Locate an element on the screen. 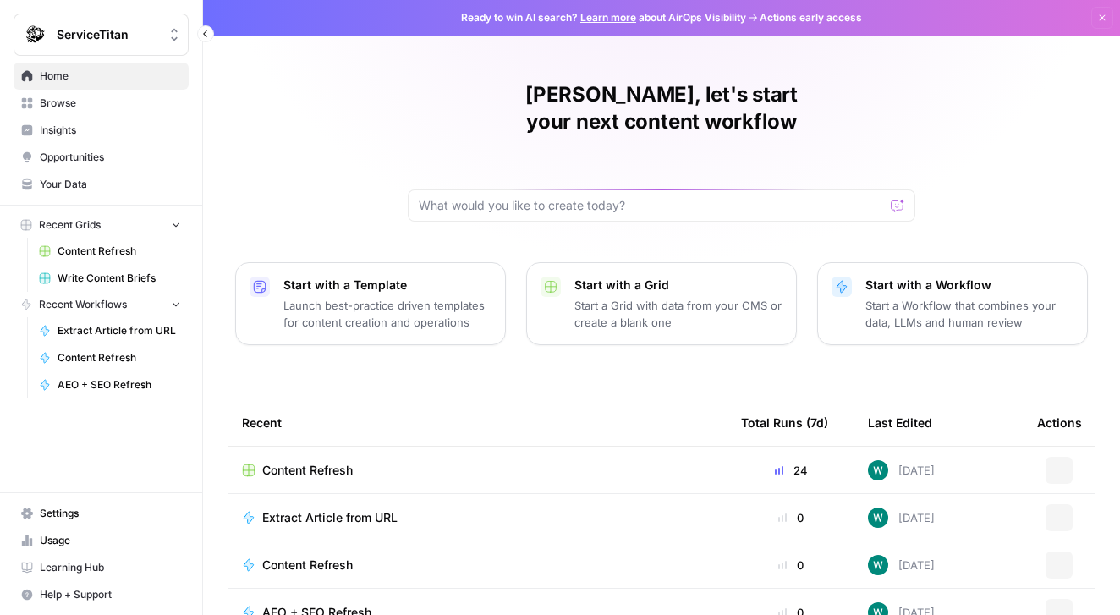 This screenshot has height=615, width=1120. span: ServiceTitan is located at coordinates (107, 35).